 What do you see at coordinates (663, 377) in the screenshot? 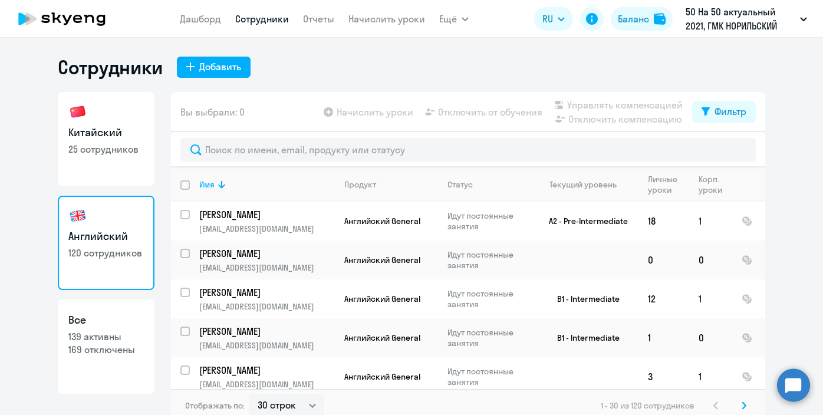
I see `td: 3` at bounding box center [663, 377].